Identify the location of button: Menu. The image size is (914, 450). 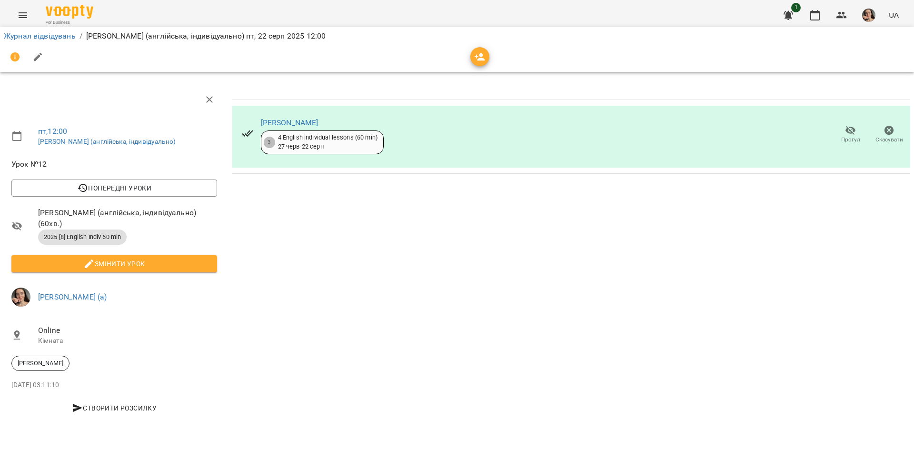
(23, 15).